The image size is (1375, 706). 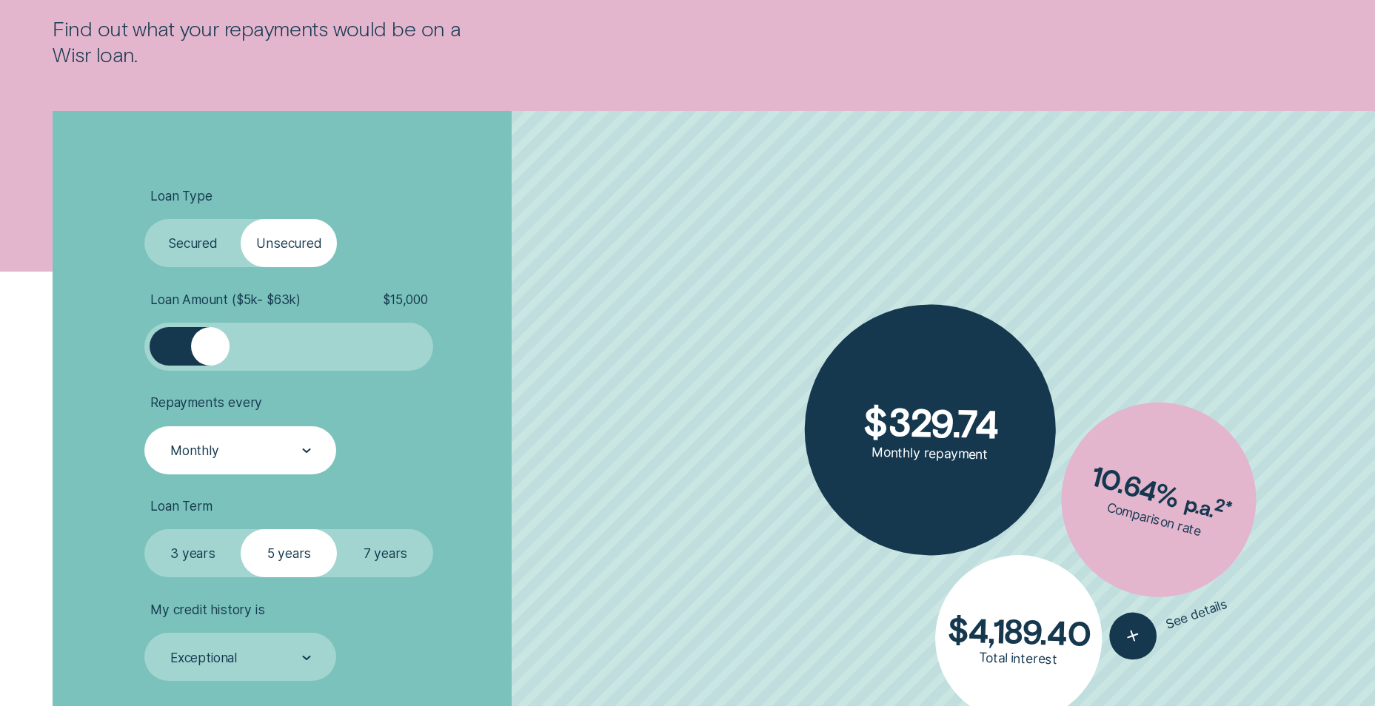 What do you see at coordinates (207, 610) in the screenshot?
I see `span: My credit history is` at bounding box center [207, 610].